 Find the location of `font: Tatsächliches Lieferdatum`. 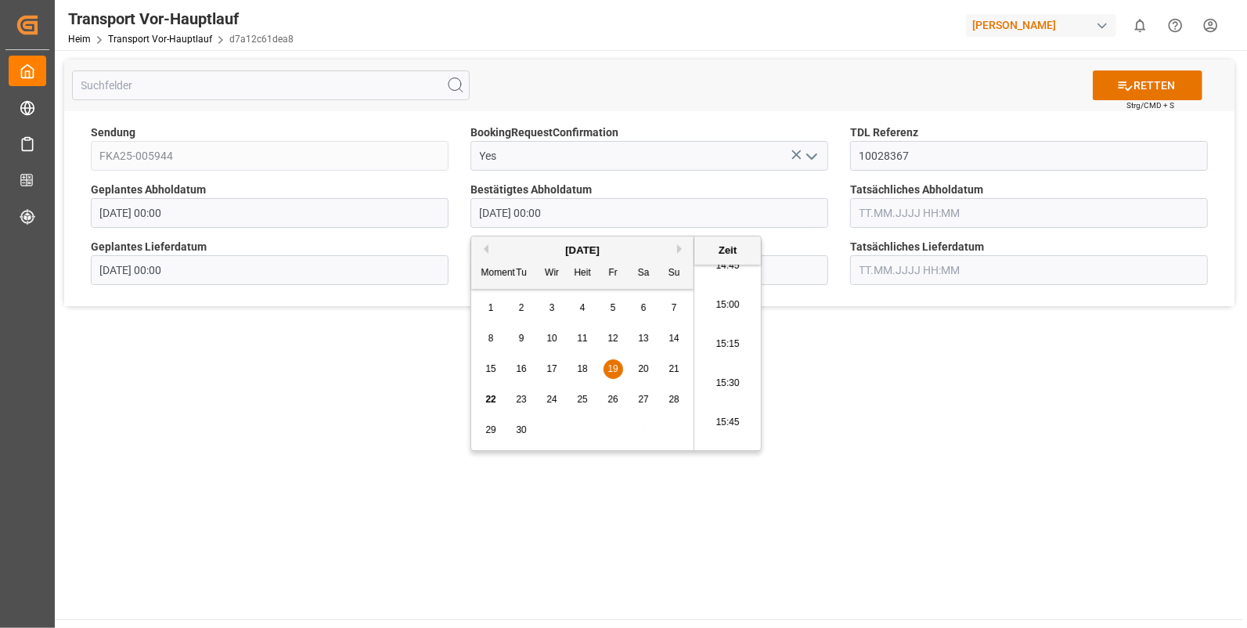

font: Tatsächliches Lieferdatum is located at coordinates (917, 247).